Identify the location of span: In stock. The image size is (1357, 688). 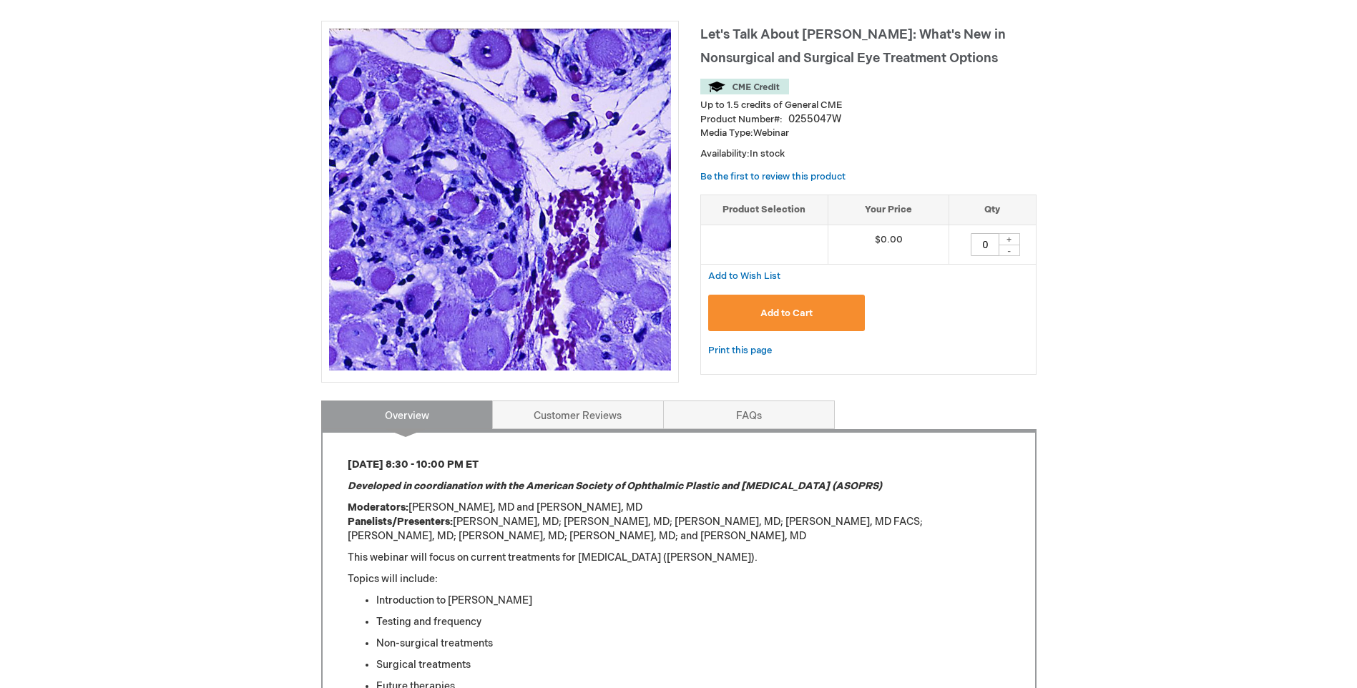
(767, 154).